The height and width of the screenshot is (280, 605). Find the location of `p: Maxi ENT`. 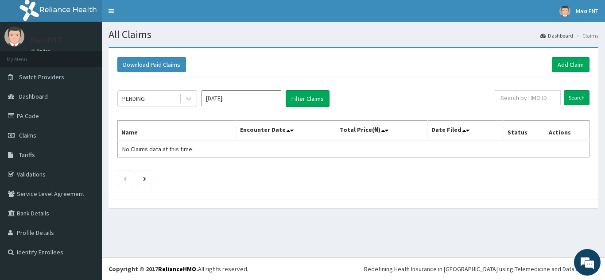

p: Maxi ENT is located at coordinates (47, 40).